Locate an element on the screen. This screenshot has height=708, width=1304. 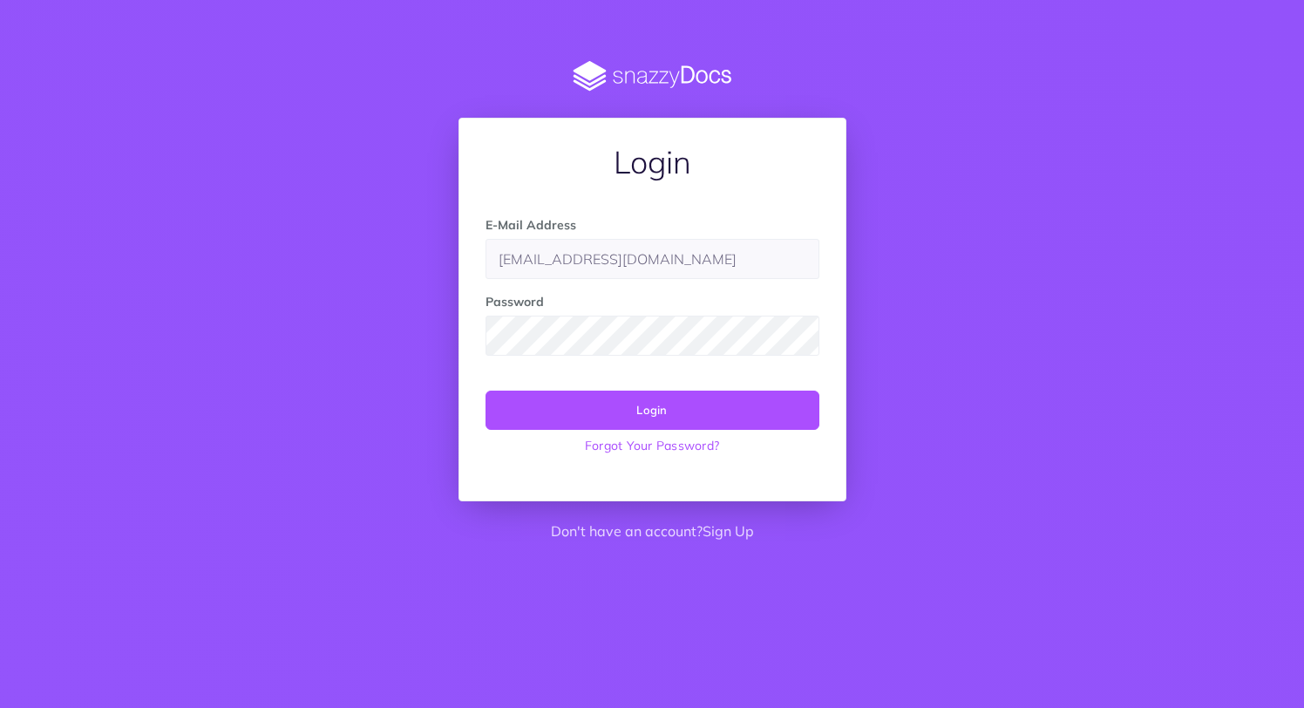
p: Don't have an account? is located at coordinates (652, 532).